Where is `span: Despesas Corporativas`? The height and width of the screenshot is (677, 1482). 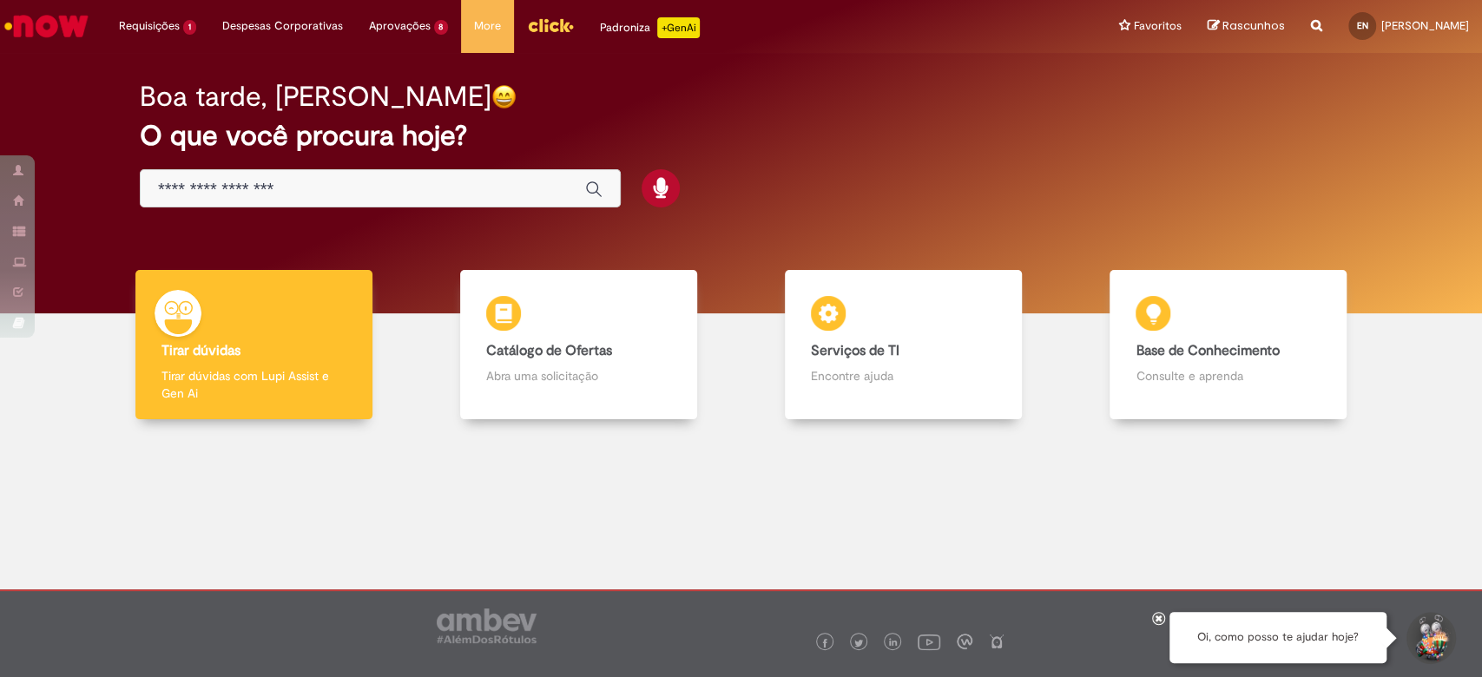
span: Despesas Corporativas is located at coordinates (282, 26).